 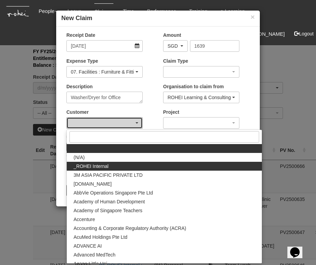 I want to click on span: Advanced MedTech, so click(x=94, y=254).